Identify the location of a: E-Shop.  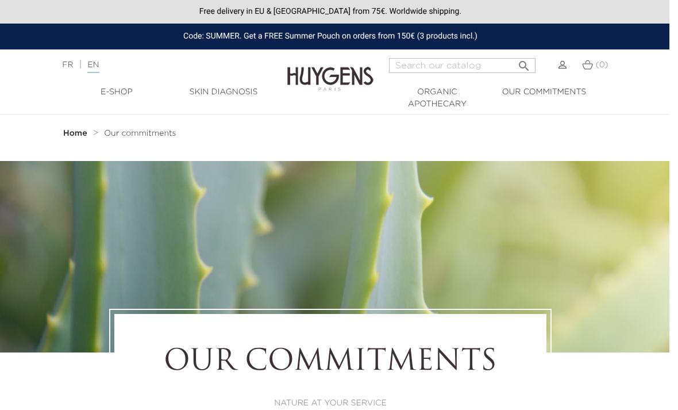
(117, 92).